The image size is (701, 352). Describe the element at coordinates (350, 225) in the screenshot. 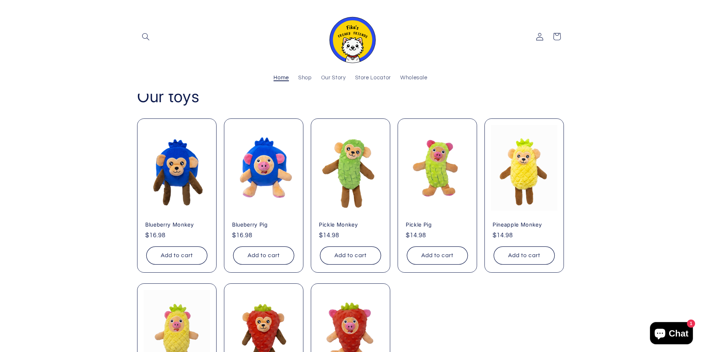

I see `a: Pickle Monkey` at that location.